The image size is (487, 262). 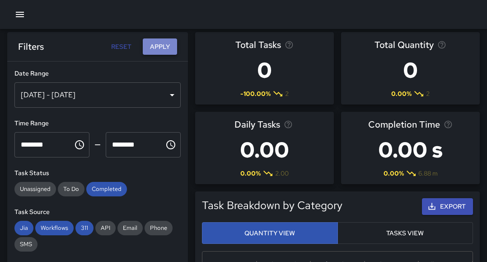 What do you see at coordinates (54, 227) in the screenshot?
I see `span: Workflows` at bounding box center [54, 227].